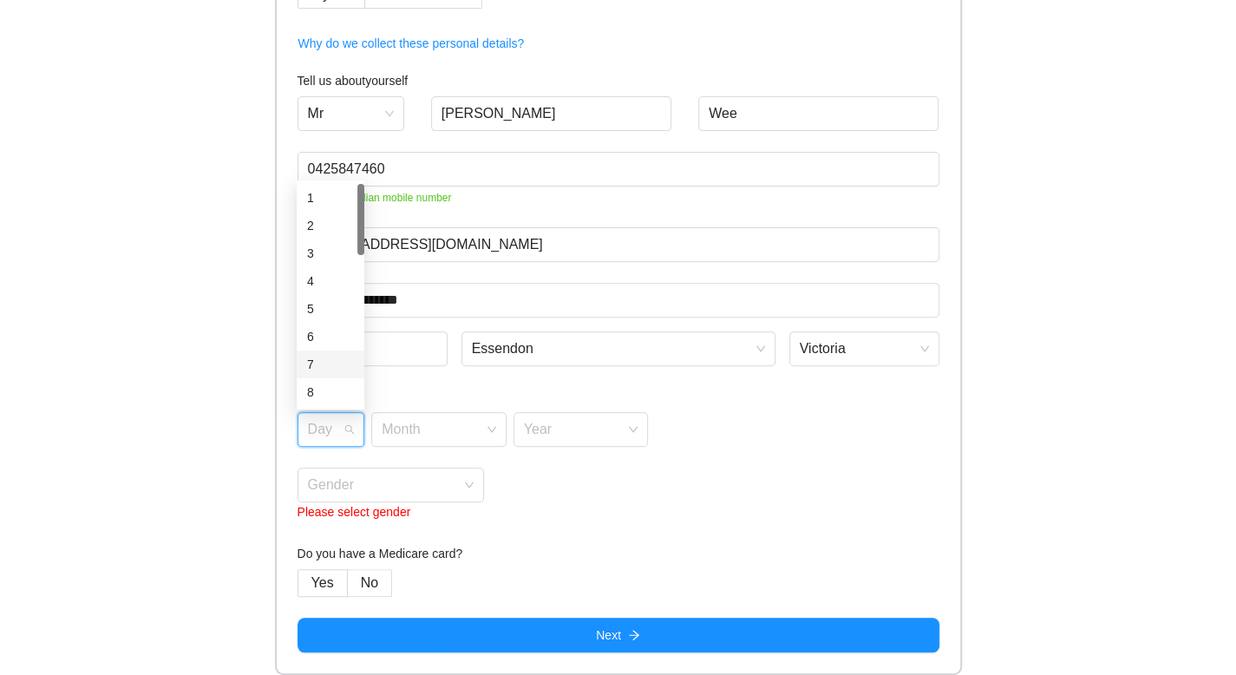 This screenshot has width=1236, height=675. I want to click on div: 6, so click(331, 337).